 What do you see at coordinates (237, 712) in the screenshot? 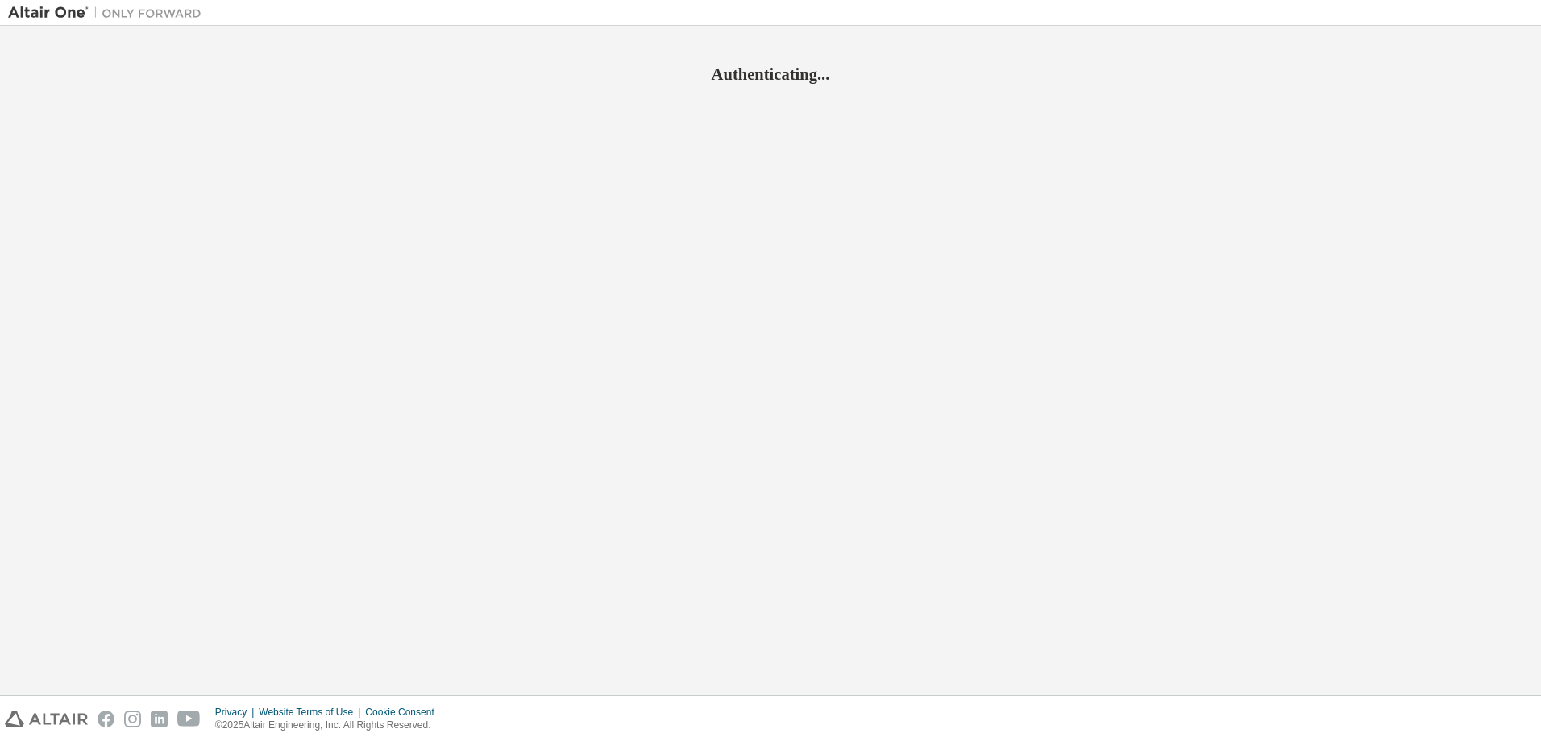
I see `div: Privacy` at bounding box center [237, 712].